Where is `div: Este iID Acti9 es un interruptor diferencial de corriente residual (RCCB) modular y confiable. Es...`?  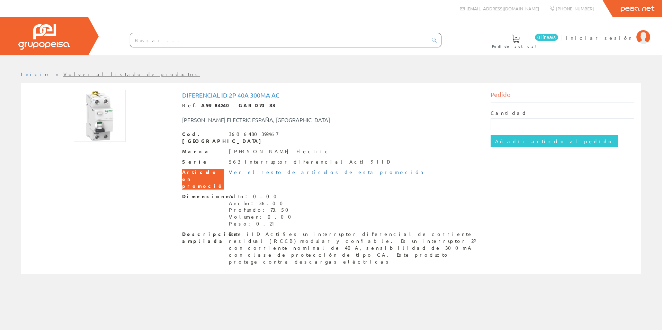 div: Este iID Acti9 es un interruptor diferencial de corriente residual (RCCB) modular y confiable. Es... is located at coordinates (355, 248).